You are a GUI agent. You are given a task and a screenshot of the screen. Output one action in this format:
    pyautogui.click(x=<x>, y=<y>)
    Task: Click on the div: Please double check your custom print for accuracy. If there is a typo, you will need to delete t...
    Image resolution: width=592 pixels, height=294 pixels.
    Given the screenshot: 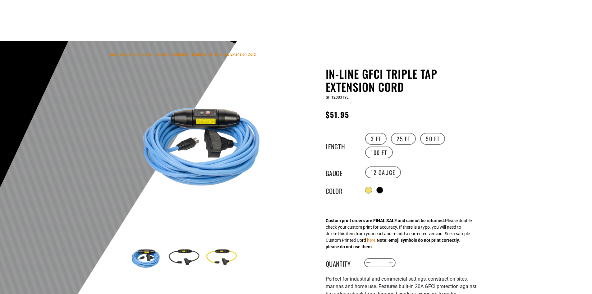 What is the action you would take?
    pyautogui.click(x=399, y=233)
    